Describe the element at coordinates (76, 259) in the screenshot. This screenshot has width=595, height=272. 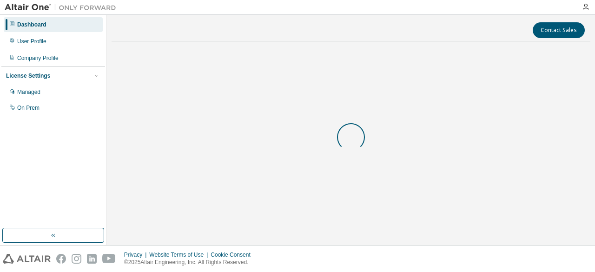
I see `img: instagram.svg` at that location.